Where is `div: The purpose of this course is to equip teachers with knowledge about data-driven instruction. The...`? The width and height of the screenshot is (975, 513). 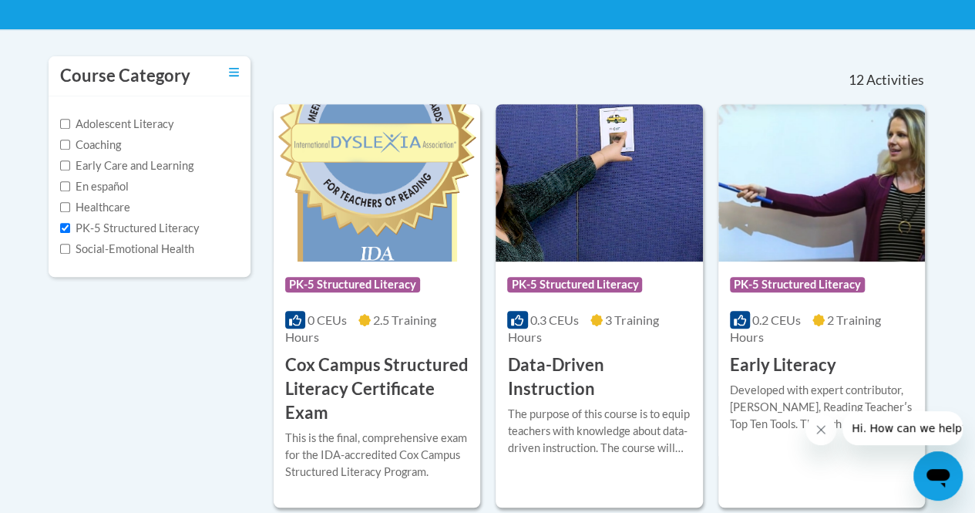 div: The purpose of this course is to equip teachers with knowledge about data-driven instruction. The... is located at coordinates (599, 431).